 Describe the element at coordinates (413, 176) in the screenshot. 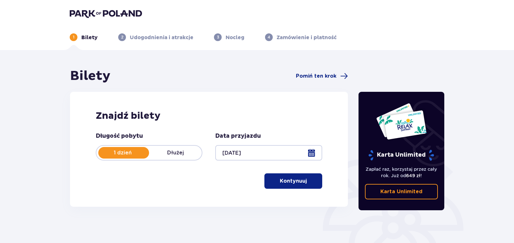

I see `span: 649 zł` at that location.